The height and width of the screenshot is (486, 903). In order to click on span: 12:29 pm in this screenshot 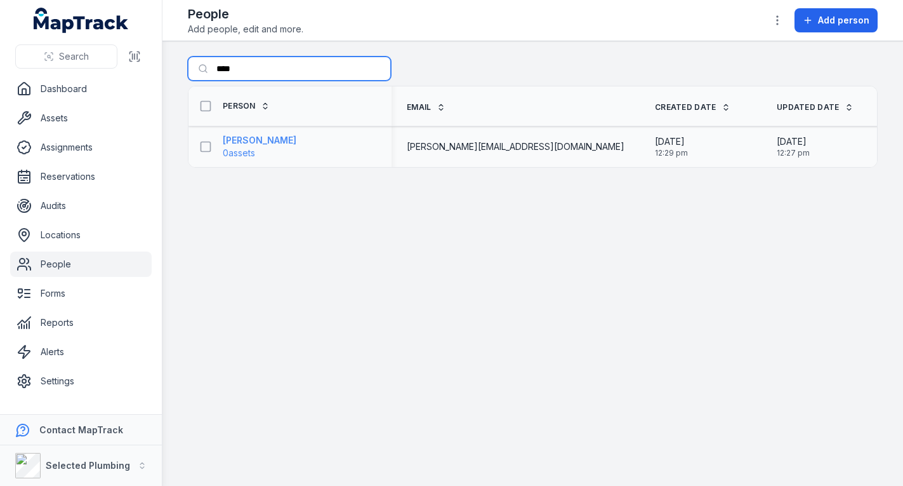, I will do `click(672, 153)`.